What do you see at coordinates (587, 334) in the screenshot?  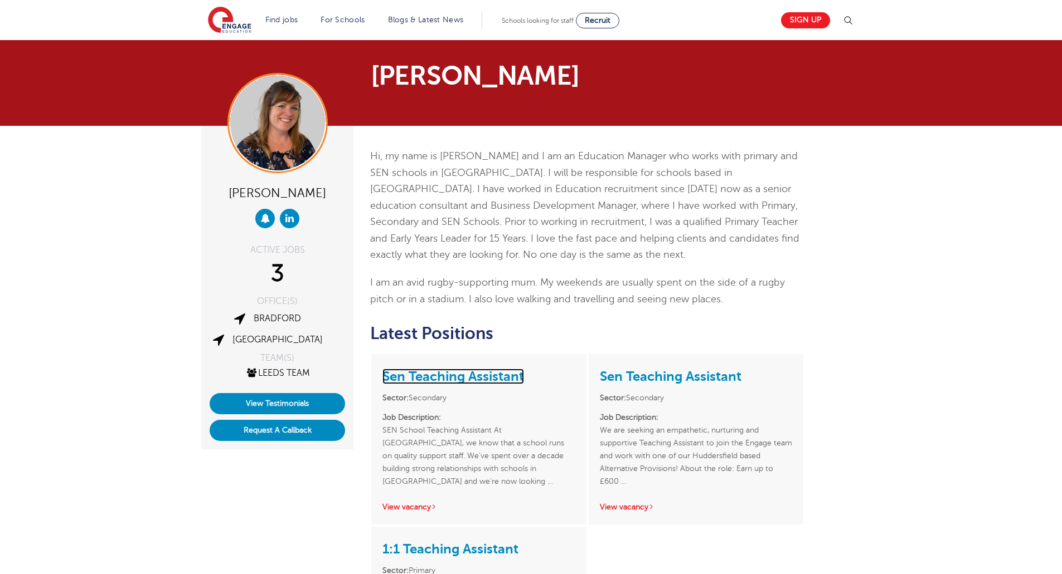 I see `h2: Latest Positions` at bounding box center [587, 334].